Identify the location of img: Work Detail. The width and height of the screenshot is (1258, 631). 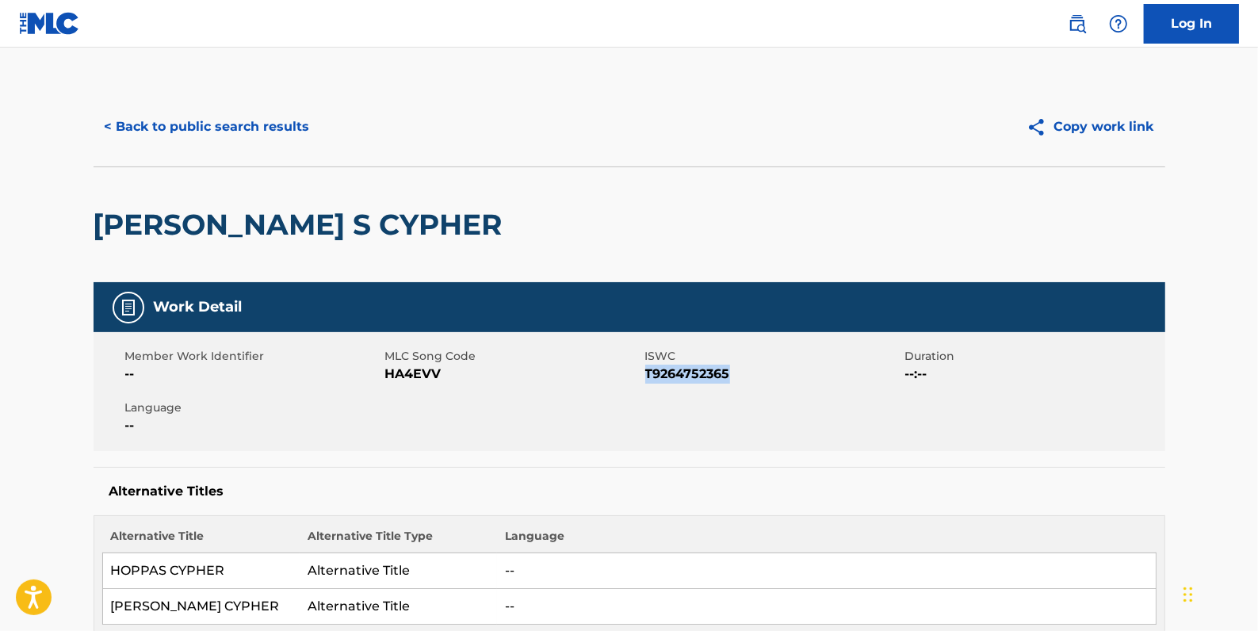
(128, 308).